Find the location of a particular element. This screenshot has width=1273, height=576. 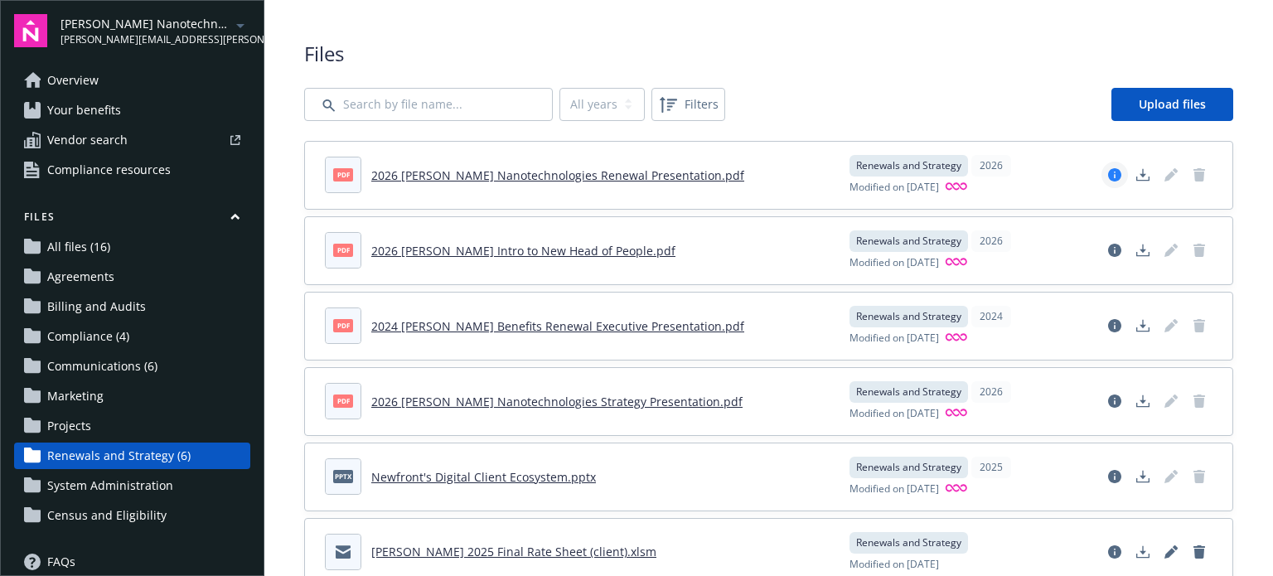

span: Compliance (4) is located at coordinates (88, 337).